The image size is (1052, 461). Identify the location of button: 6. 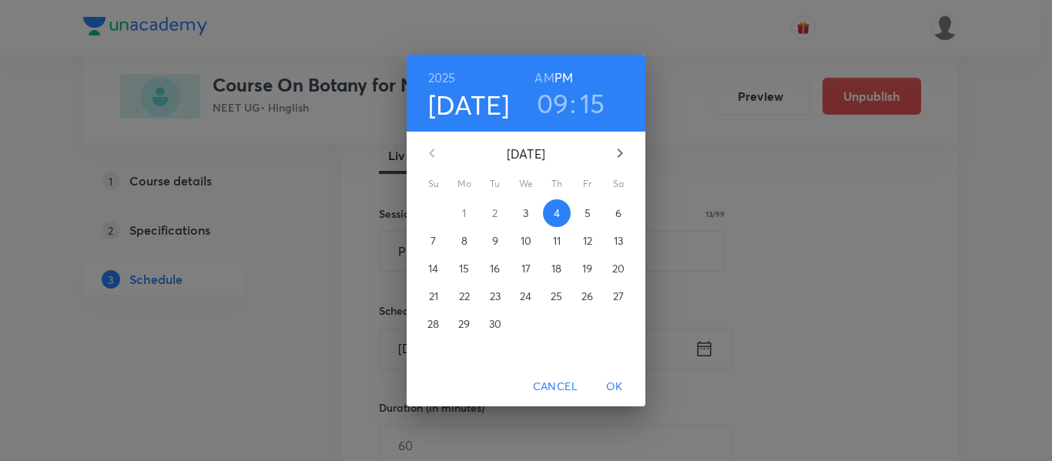
(619, 213).